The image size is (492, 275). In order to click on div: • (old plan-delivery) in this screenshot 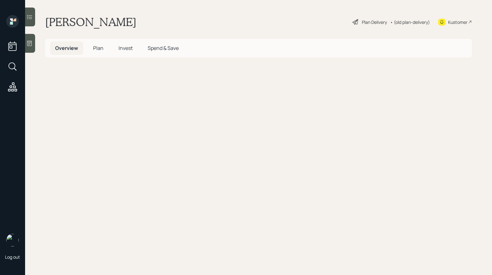, I will do `click(410, 22)`.